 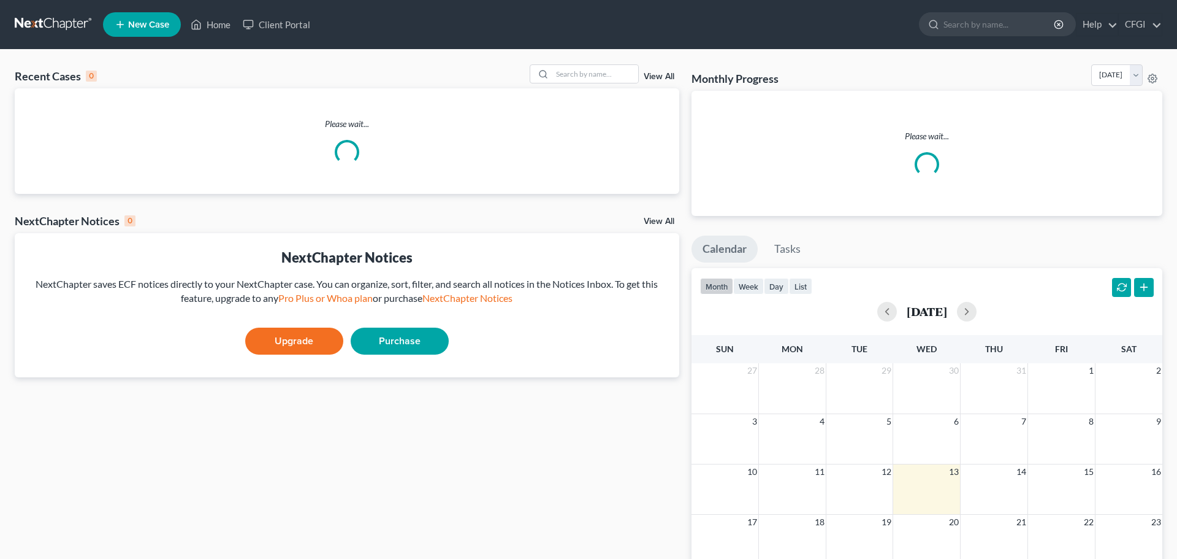 What do you see at coordinates (1097, 25) in the screenshot?
I see `a: Help` at bounding box center [1097, 25].